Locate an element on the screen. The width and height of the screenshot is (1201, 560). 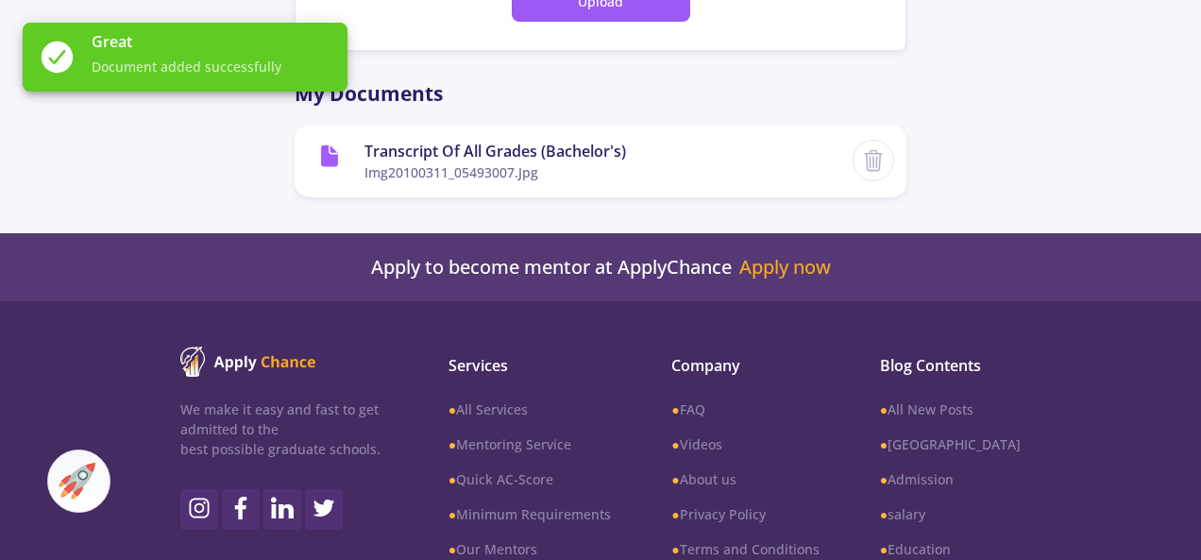
img: ac-market is located at coordinates (76, 480).